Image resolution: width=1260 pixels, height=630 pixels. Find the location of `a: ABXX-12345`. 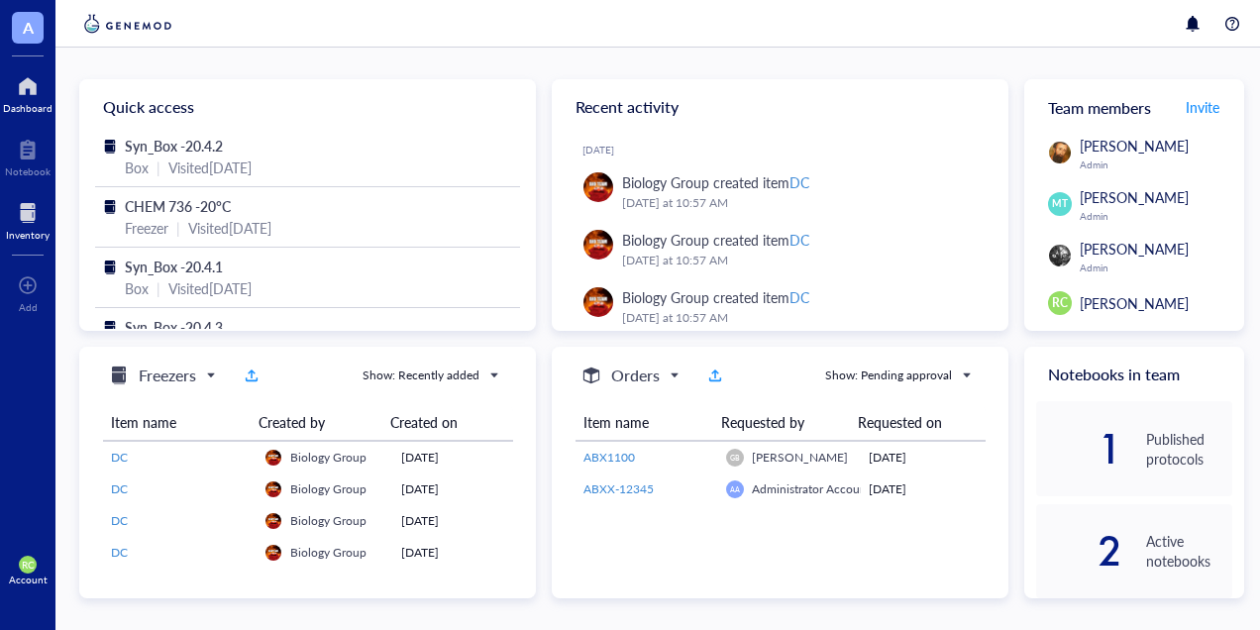

a: ABXX-12345 is located at coordinates (647, 489).